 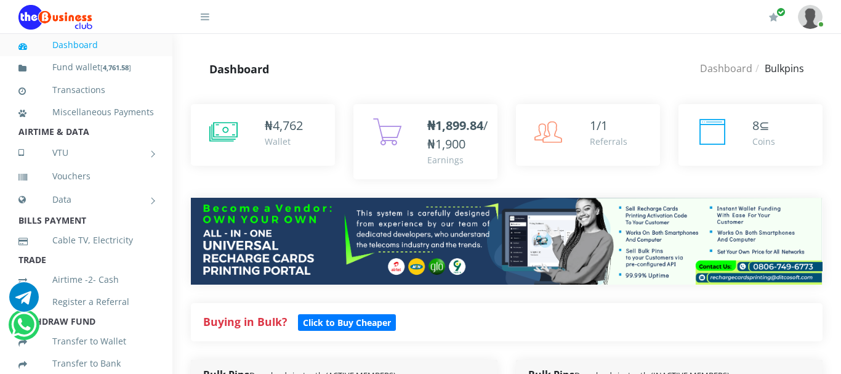 I want to click on b: ₦1,899.84, so click(x=455, y=125).